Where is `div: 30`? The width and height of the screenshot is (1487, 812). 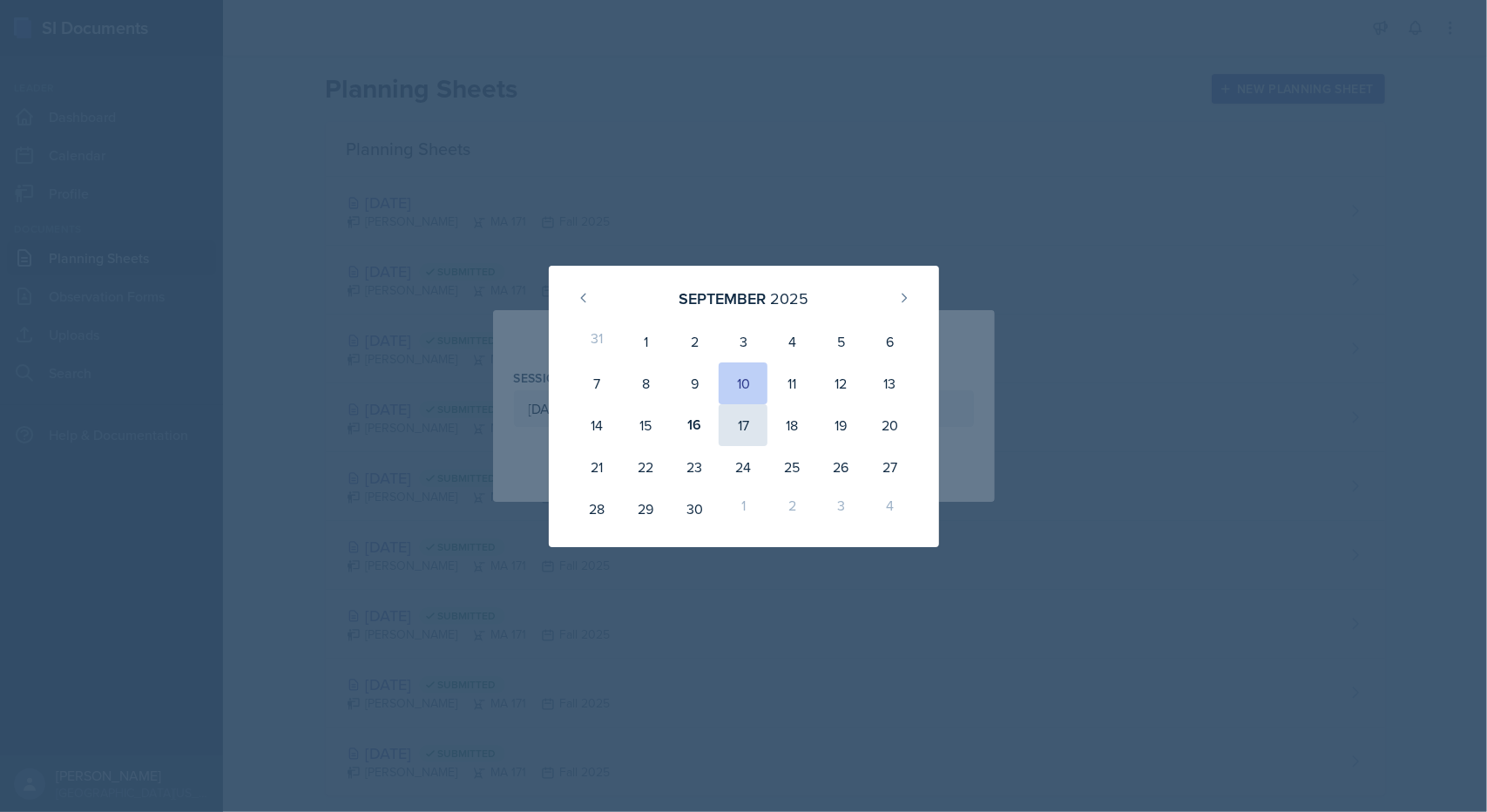
div: 30 is located at coordinates (694, 509).